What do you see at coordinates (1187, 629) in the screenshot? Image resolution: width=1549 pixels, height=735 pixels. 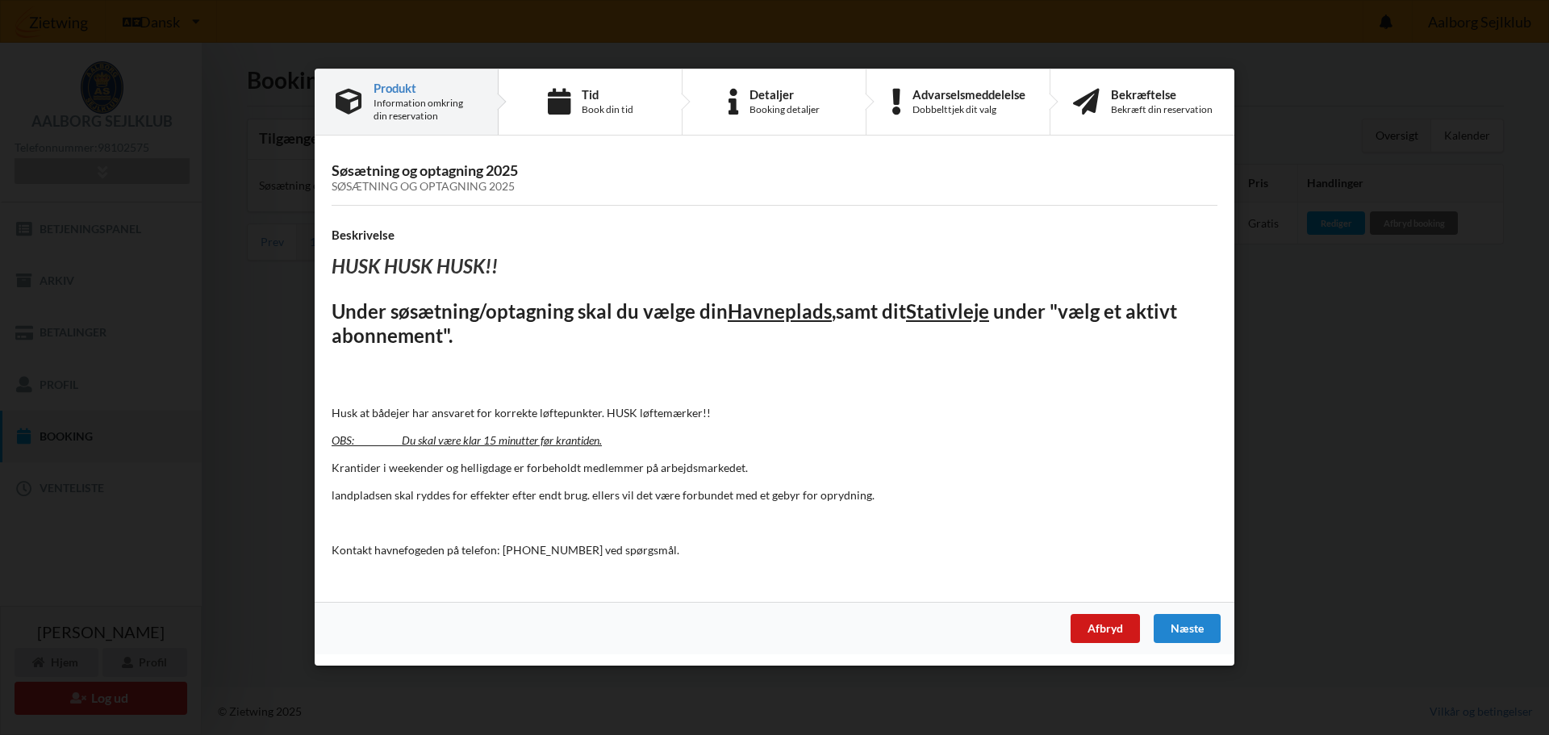 I see `div: Næste` at bounding box center [1187, 629].